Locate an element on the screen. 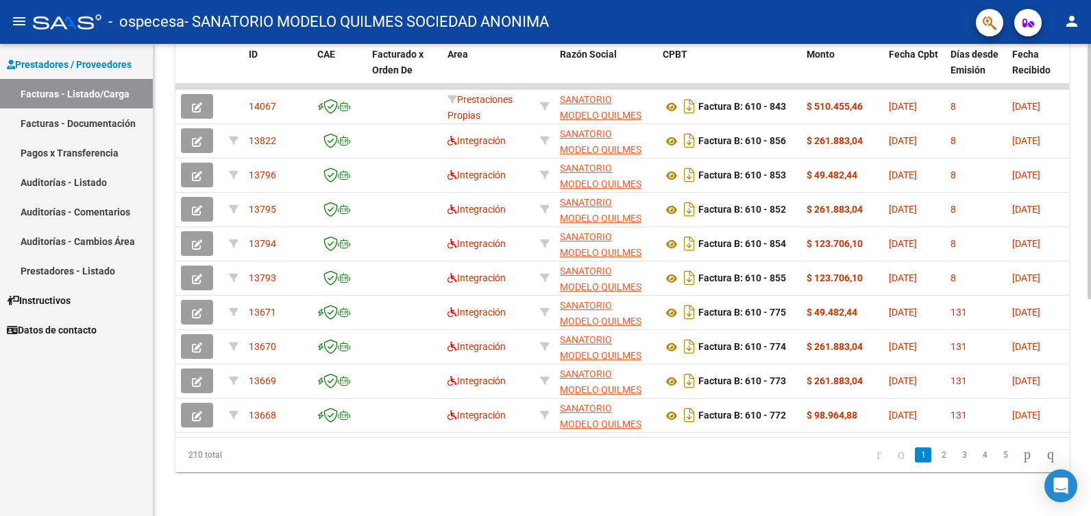 This screenshot has height=516, width=1091. li: page 2 is located at coordinates (944, 454).